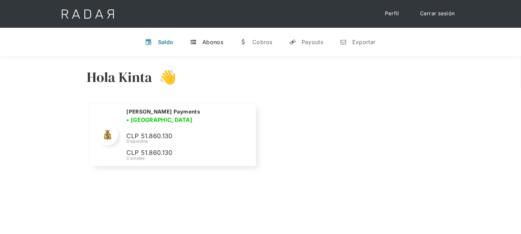 Image resolution: width=521 pixels, height=234 pixels. What do you see at coordinates (187, 158) in the screenshot?
I see `div: Contable` at bounding box center [187, 158].